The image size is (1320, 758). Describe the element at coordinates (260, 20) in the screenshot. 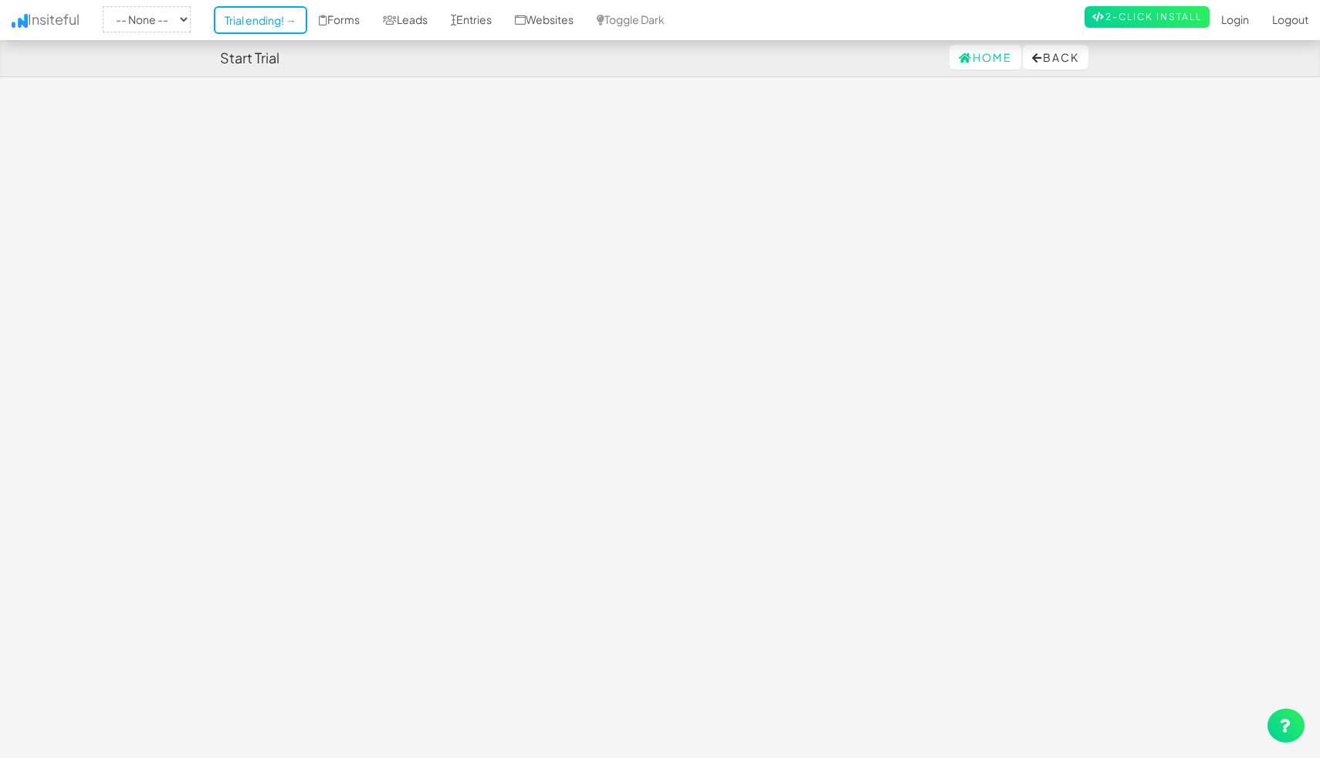

I see `a: Trial ending! →` at that location.